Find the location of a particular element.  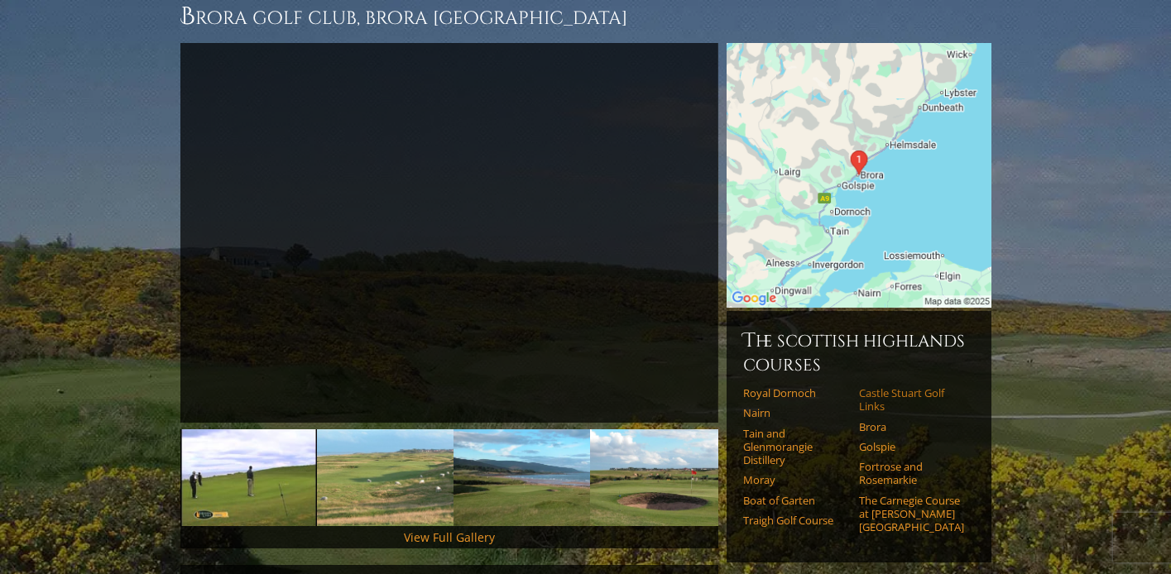

a: Brora is located at coordinates (911, 427).